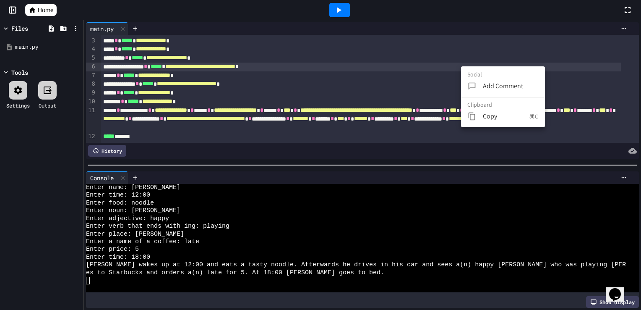 The image size is (641, 310). What do you see at coordinates (534, 116) in the screenshot?
I see `p: ⌘C` at bounding box center [534, 116].